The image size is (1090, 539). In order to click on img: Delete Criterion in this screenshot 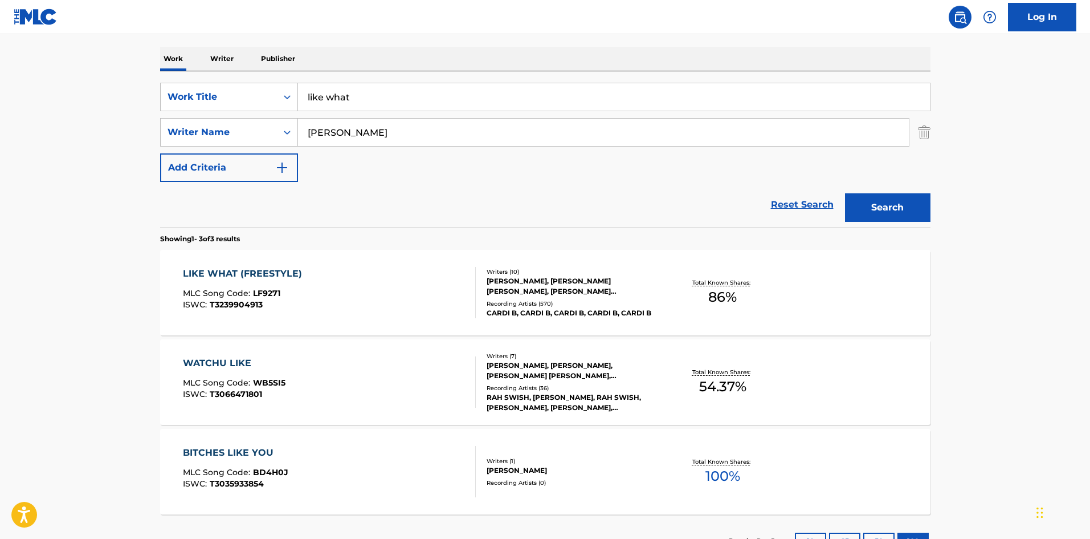, I will do `click(925, 132)`.